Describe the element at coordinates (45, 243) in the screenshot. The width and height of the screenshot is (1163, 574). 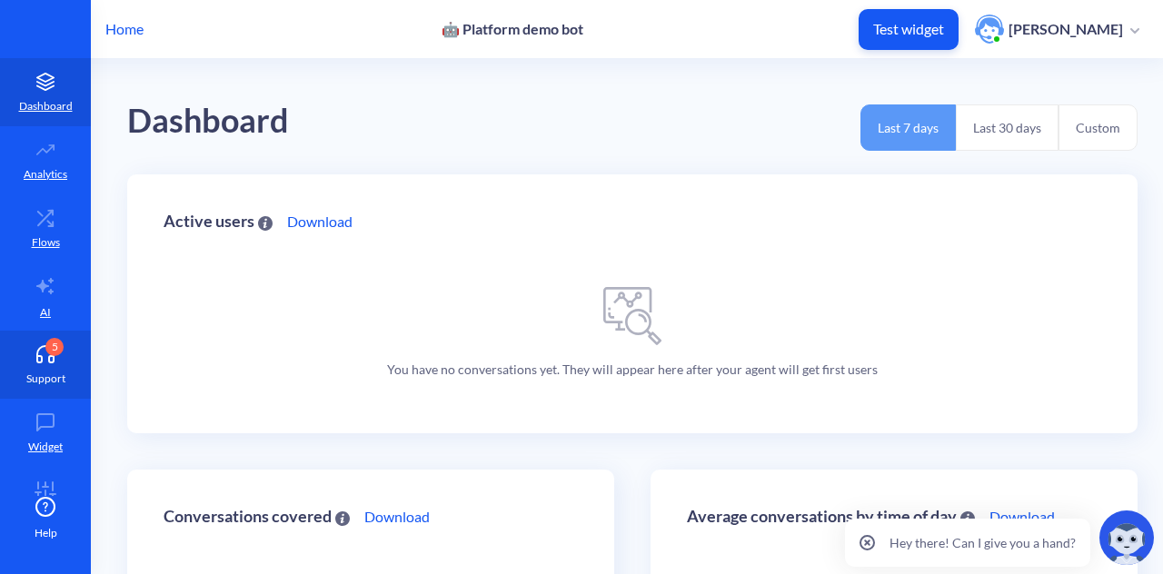
I see `p: Flows` at that location.